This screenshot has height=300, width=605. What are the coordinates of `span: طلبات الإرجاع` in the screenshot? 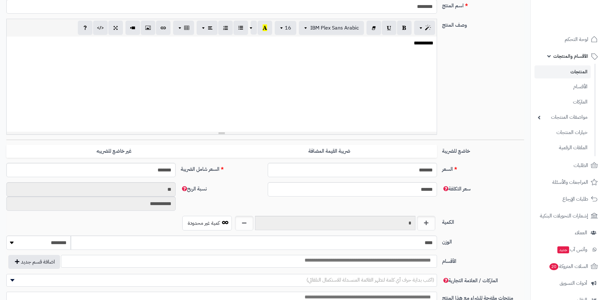 It's located at (575, 199).